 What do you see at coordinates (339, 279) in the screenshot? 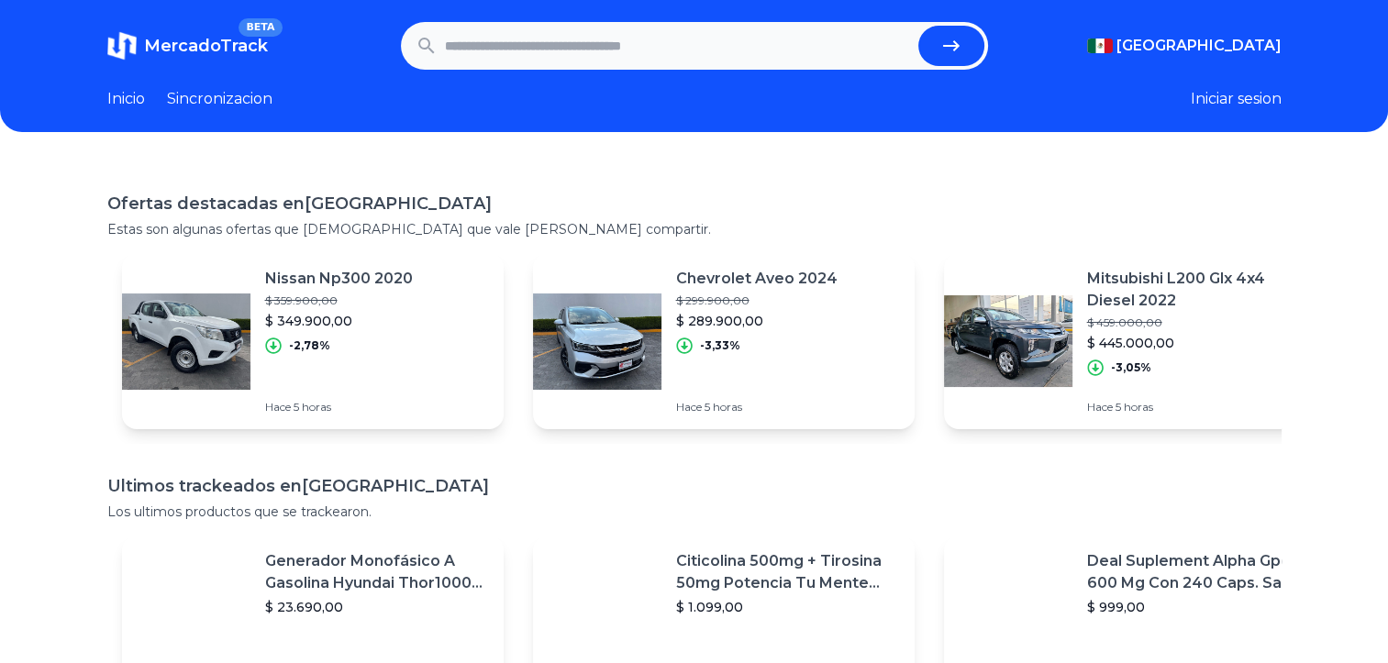
I see `p: Nissan Np300 2020` at bounding box center [339, 279].